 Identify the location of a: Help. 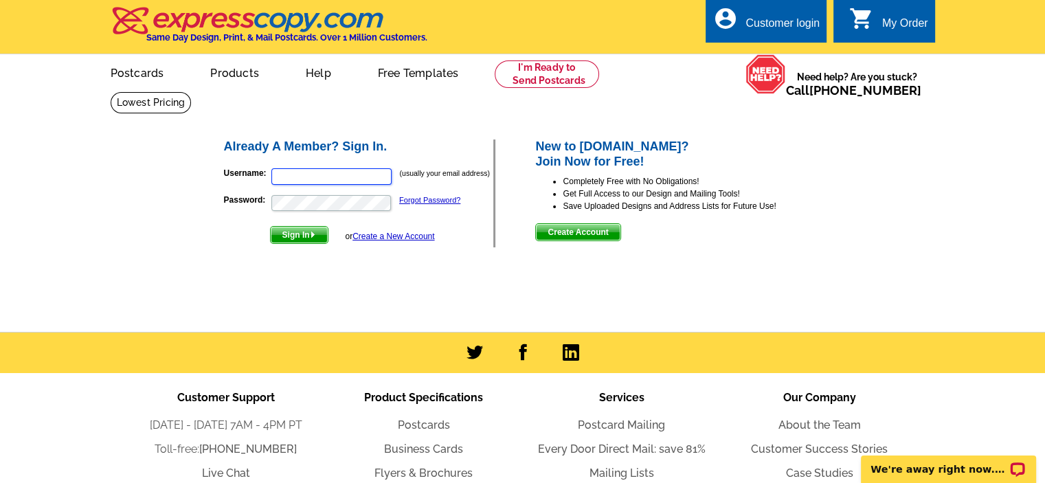
(318, 71).